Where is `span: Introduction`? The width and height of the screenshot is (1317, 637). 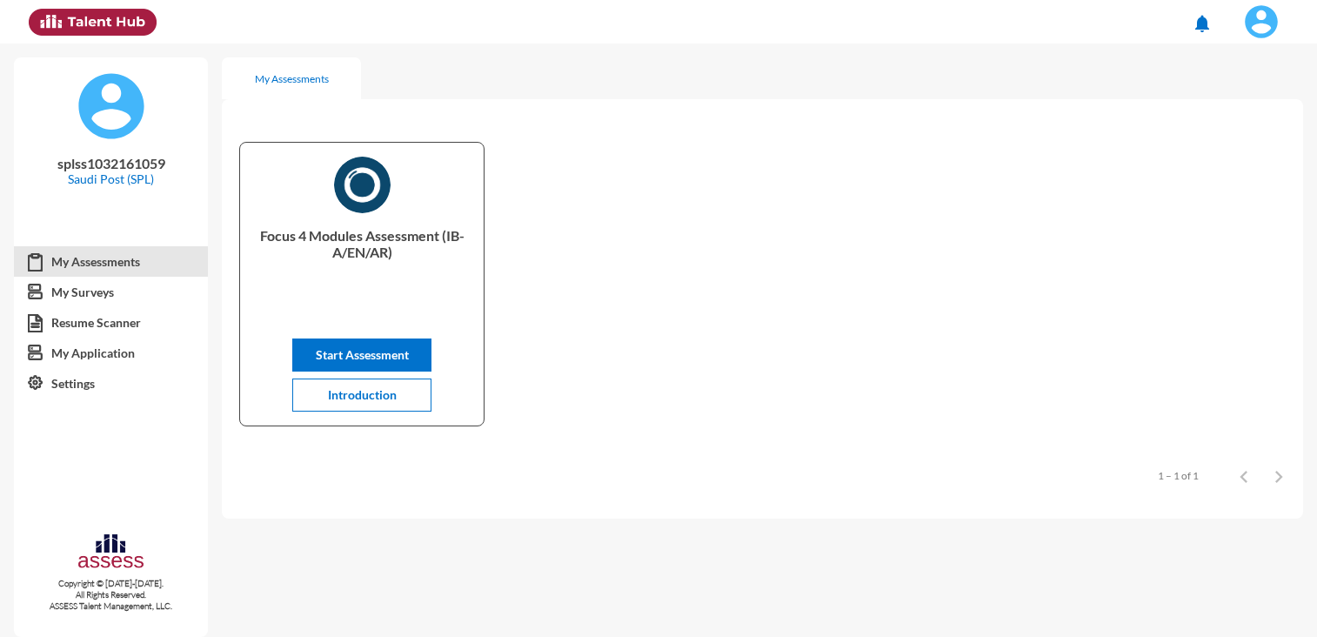 span: Introduction is located at coordinates (362, 394).